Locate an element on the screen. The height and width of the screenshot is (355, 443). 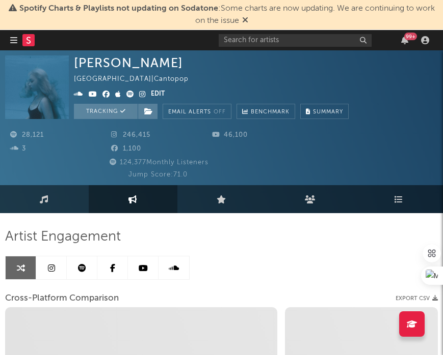
span: 3 is located at coordinates (18, 149).